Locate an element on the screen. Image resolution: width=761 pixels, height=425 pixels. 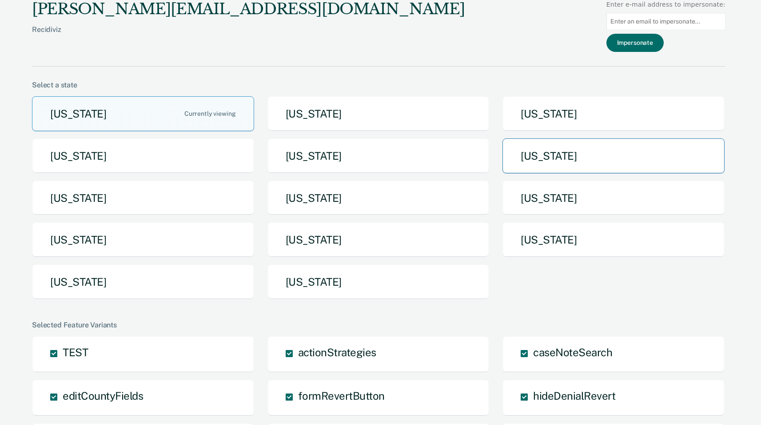
input: Enter an email to impersonate... is located at coordinates (666, 21).